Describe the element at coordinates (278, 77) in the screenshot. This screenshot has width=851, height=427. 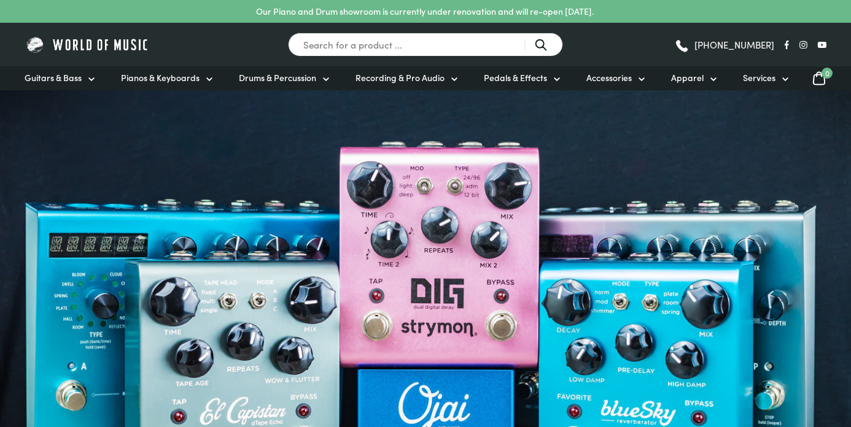
I see `span: Drums & Percussion` at that location.